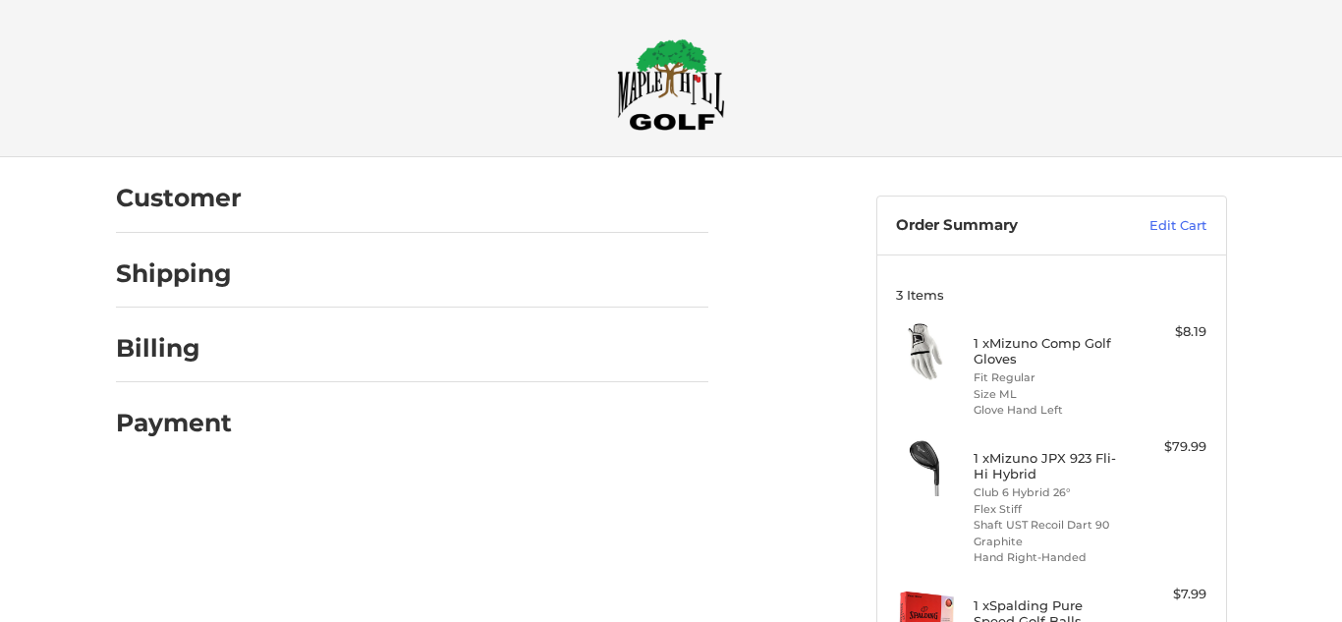 This screenshot has width=1342, height=622. What do you see at coordinates (1048, 410) in the screenshot?
I see `li: Glove Hand Left` at bounding box center [1048, 410].